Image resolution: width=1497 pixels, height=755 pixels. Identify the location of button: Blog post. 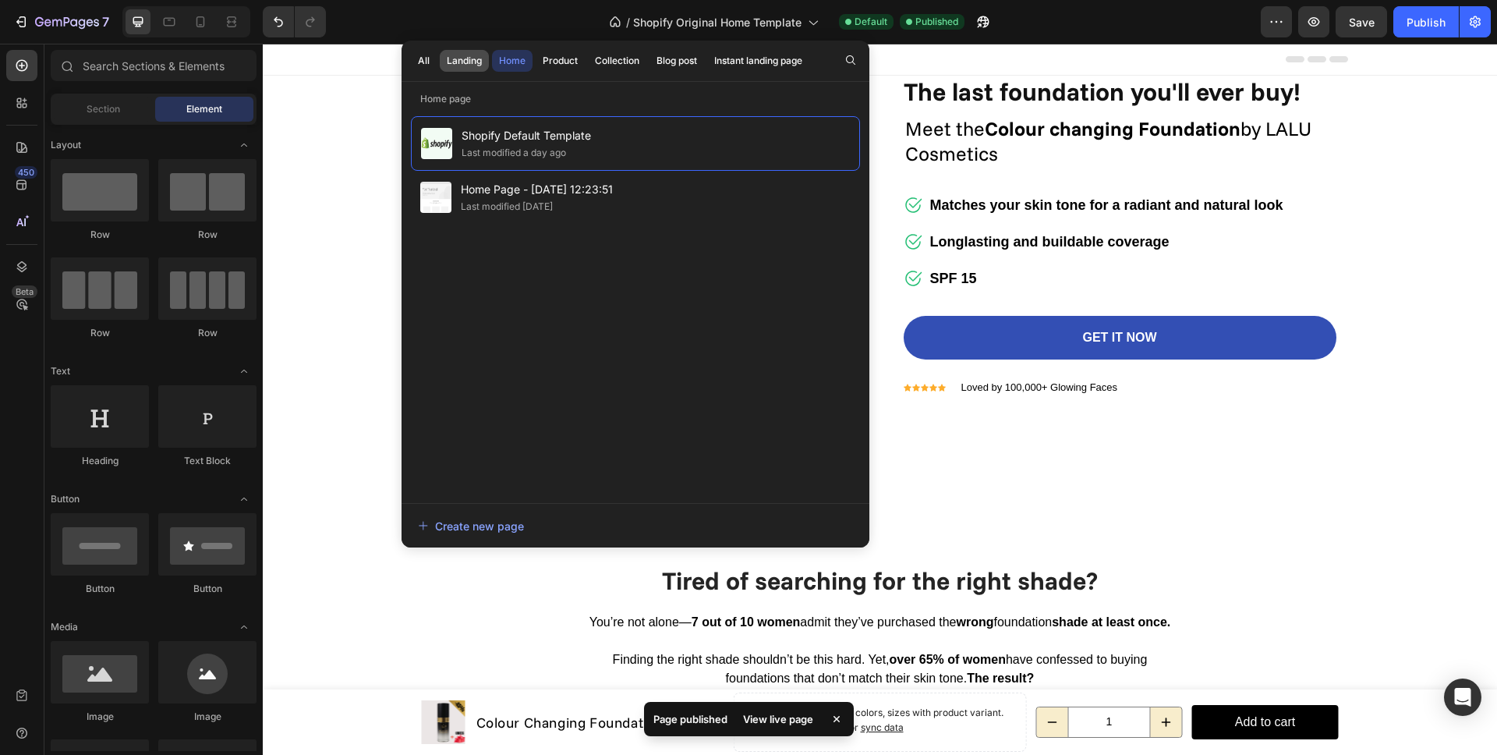
(677, 61).